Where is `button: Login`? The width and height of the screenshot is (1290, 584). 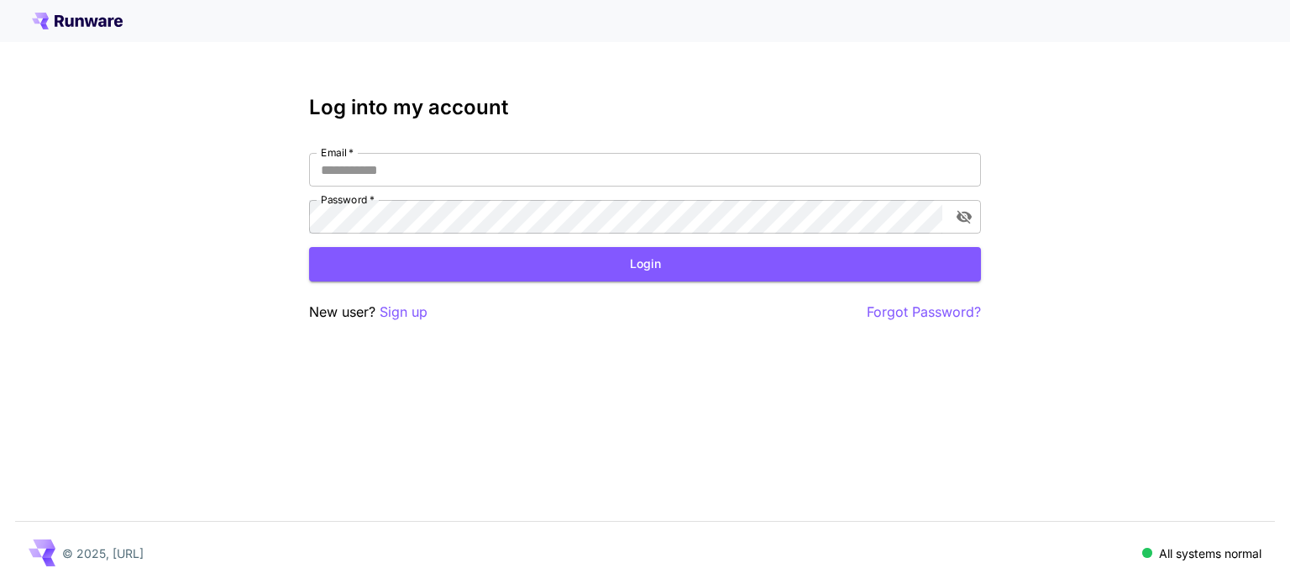 button: Login is located at coordinates (645, 264).